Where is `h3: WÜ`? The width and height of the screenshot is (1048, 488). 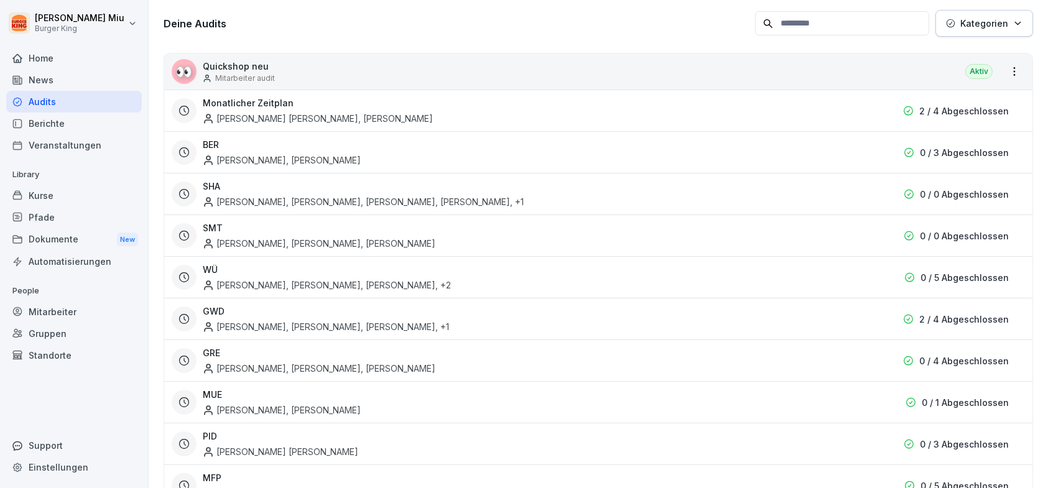
h3: WÜ is located at coordinates (210, 269).